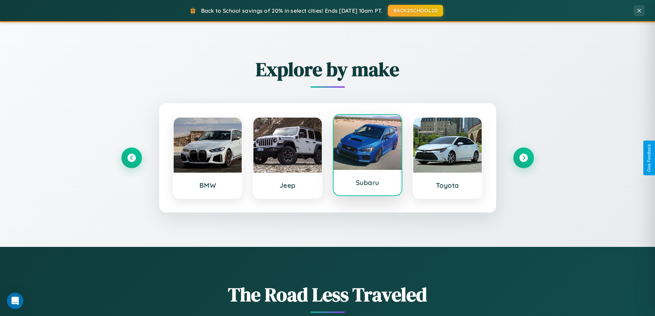 The width and height of the screenshot is (655, 316). What do you see at coordinates (415, 11) in the screenshot?
I see `button: BACK2SCHOOL20` at bounding box center [415, 11].